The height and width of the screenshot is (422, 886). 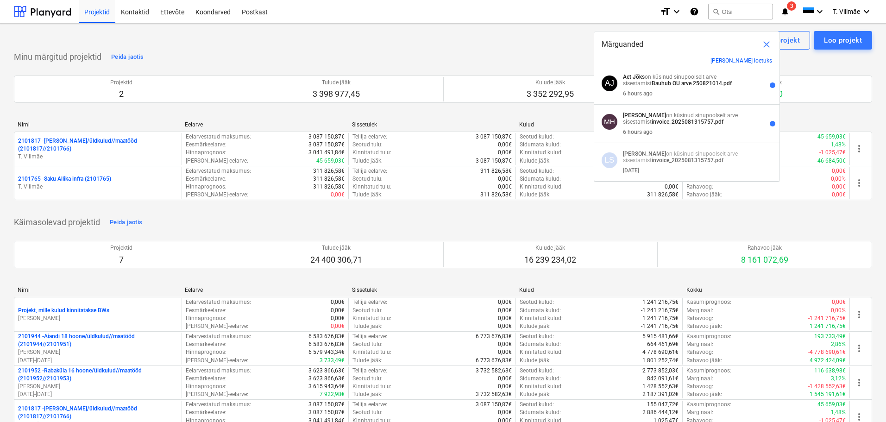 I want to click on p: 5 915 481,66€, so click(x=660, y=336).